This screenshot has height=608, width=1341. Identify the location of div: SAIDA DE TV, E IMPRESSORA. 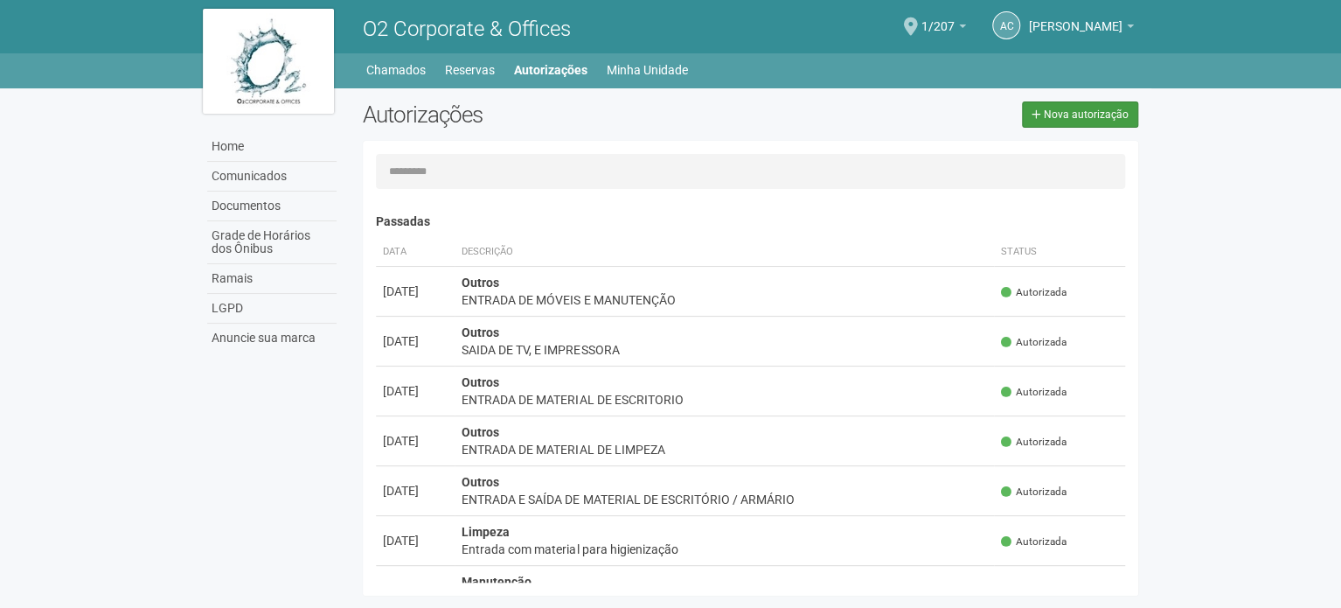
(724, 350).